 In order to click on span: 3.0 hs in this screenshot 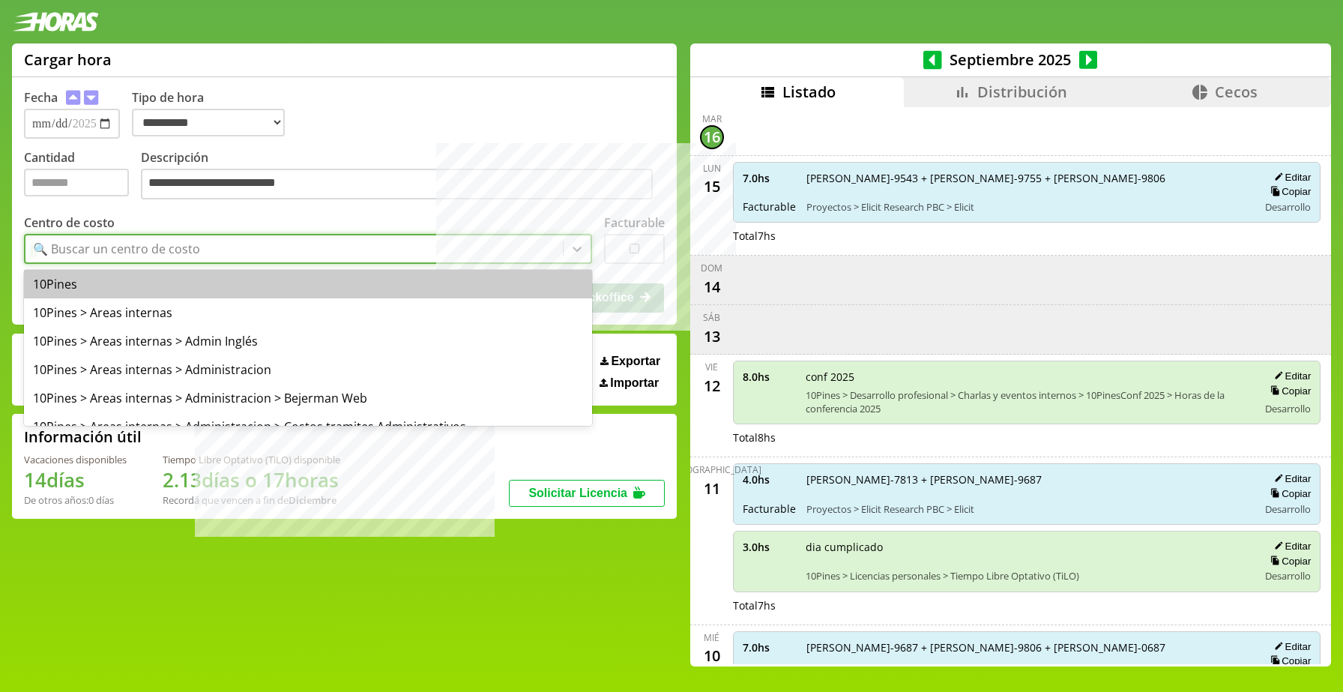, I will do `click(769, 546)`.